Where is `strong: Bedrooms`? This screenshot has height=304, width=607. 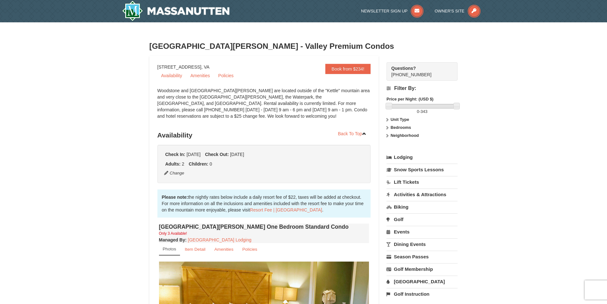
strong: Bedrooms is located at coordinates (401, 127).